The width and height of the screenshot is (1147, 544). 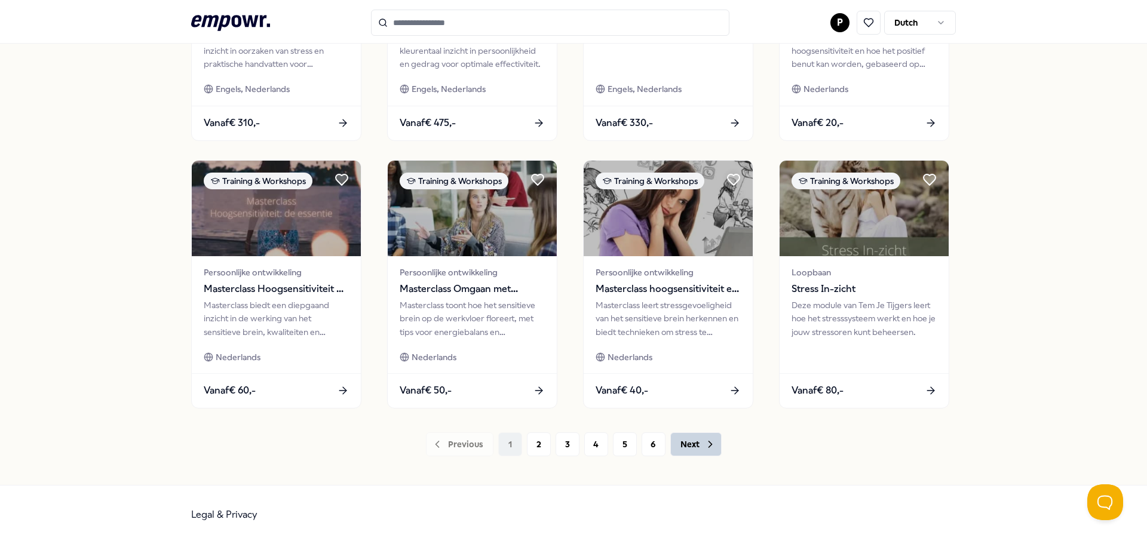 What do you see at coordinates (229, 391) in the screenshot?
I see `span: Vanaf € 60,-` at bounding box center [229, 391].